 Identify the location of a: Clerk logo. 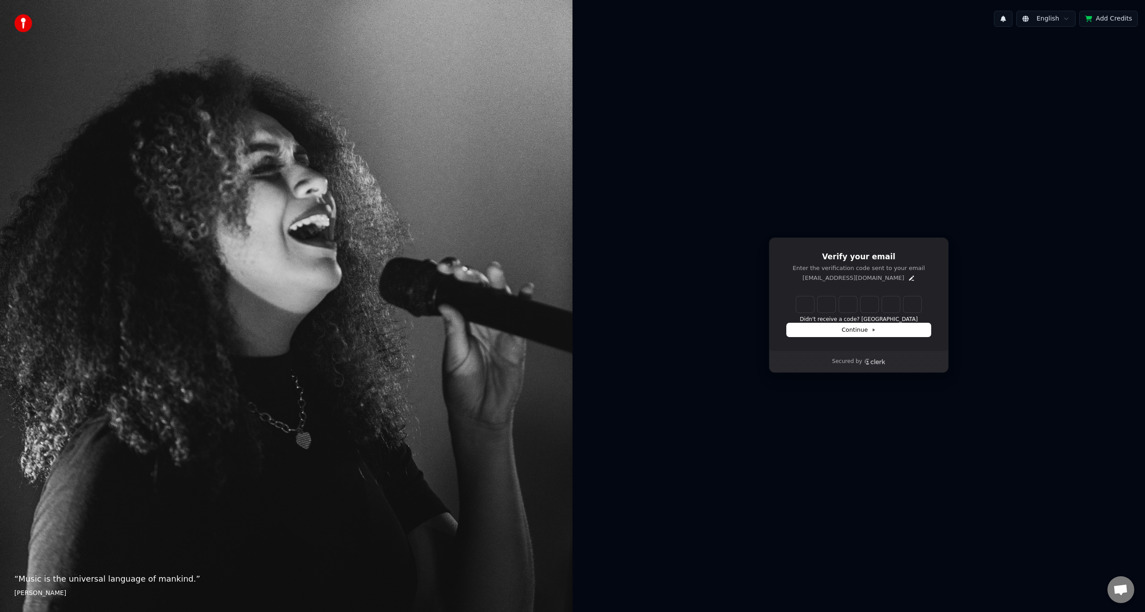
(875, 362).